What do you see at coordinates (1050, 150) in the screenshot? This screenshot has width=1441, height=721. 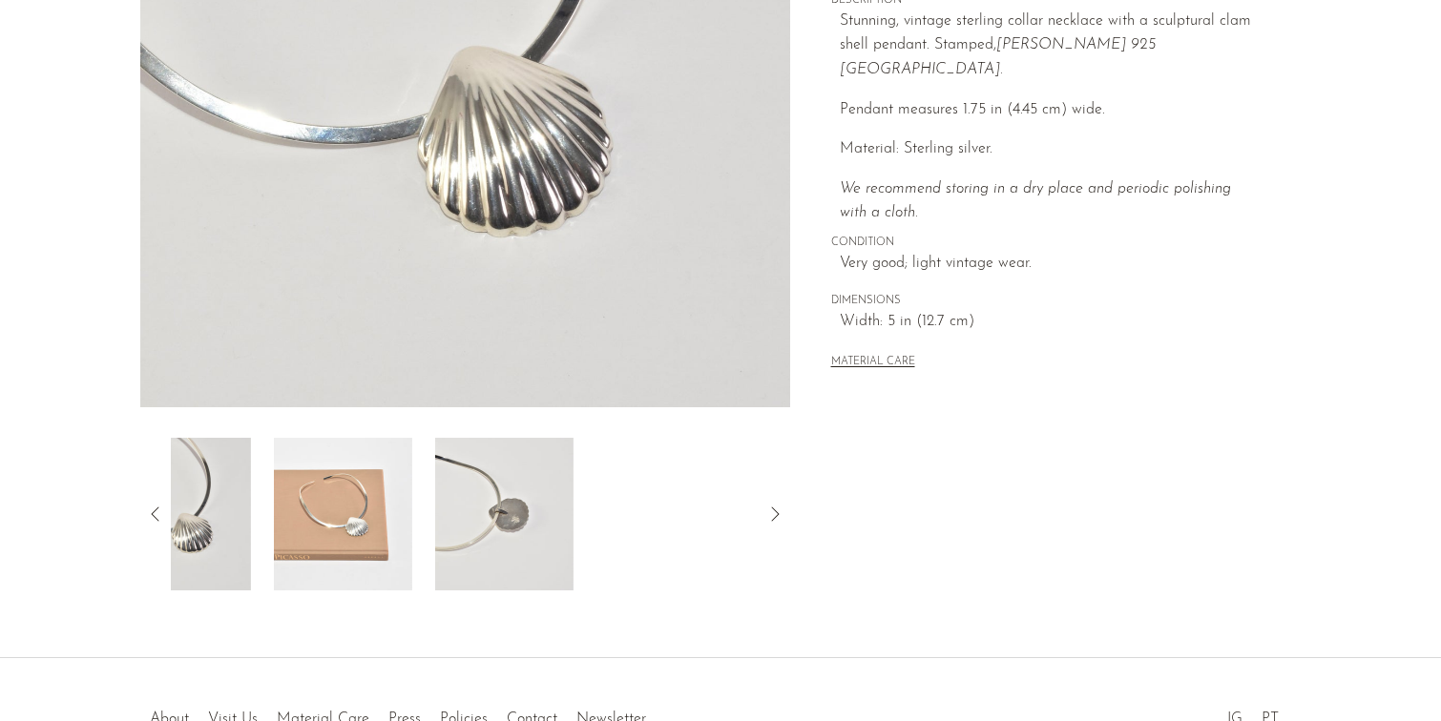 I see `p: Material: Sterling silver.` at bounding box center [1050, 150].